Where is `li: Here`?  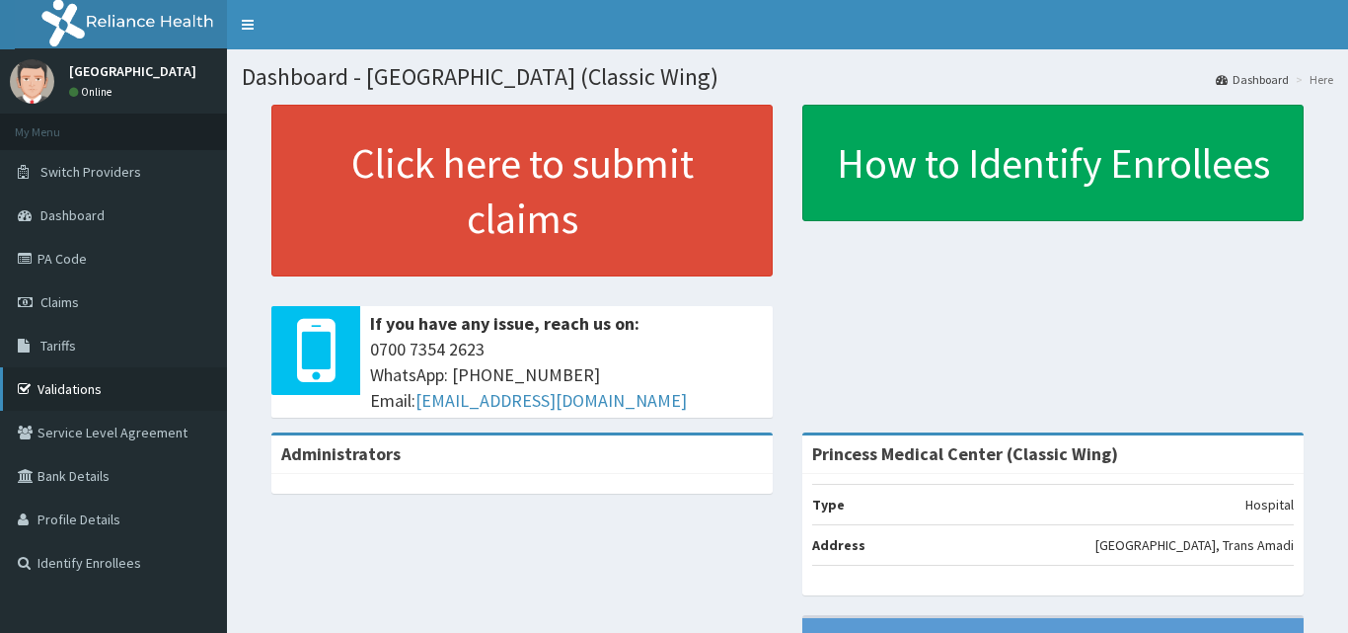
li: Here is located at coordinates (1312, 79).